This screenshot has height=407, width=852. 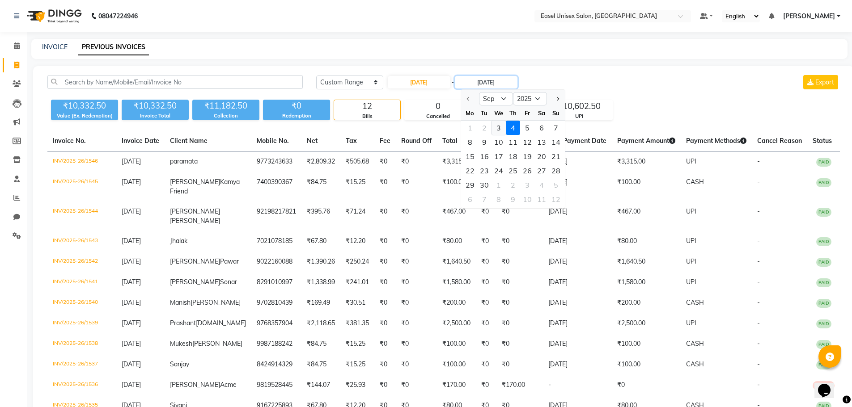 What do you see at coordinates (556, 142) in the screenshot?
I see `div: 14` at bounding box center [556, 142].